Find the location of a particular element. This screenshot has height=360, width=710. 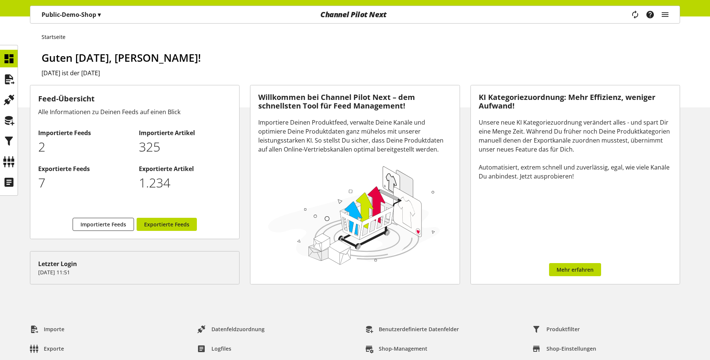

a: Importierte Feeds is located at coordinates (103, 224).